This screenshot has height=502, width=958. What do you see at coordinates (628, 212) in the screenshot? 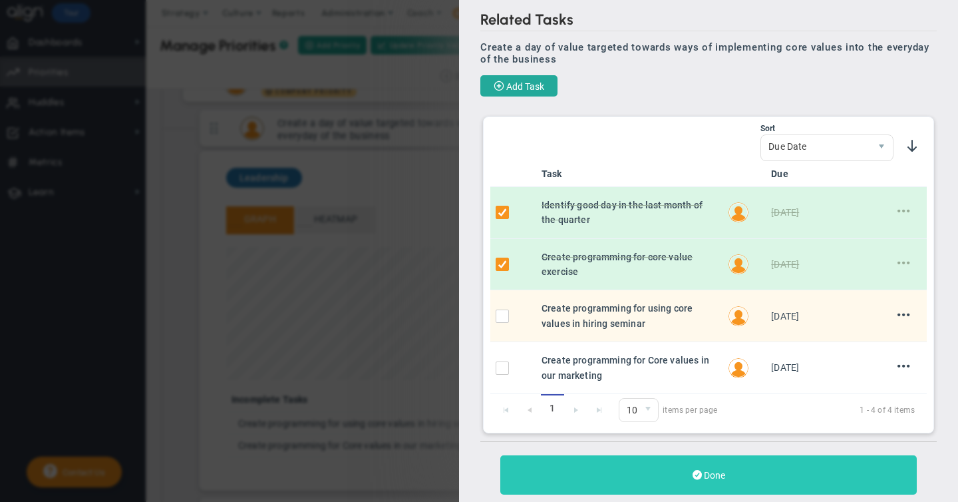
I see `div: Identify good day in the last month of the quarter` at bounding box center [628, 212].